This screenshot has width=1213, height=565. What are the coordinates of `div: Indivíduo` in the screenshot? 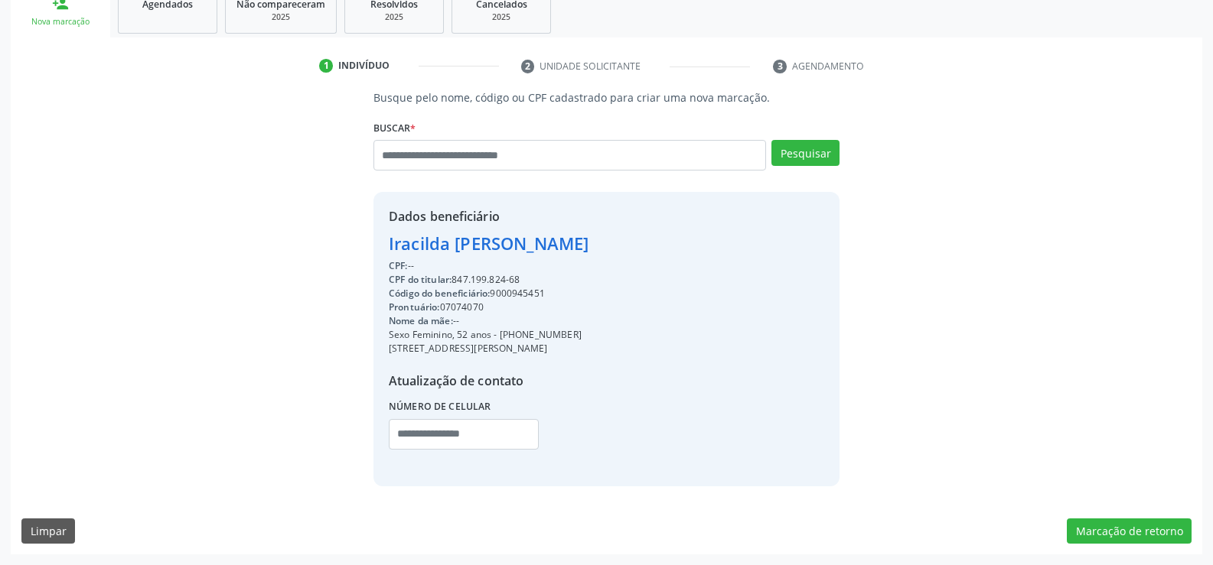 It's located at (363, 66).